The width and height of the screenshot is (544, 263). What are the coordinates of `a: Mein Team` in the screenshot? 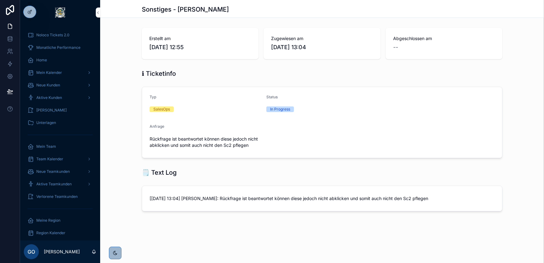 It's located at (60, 147).